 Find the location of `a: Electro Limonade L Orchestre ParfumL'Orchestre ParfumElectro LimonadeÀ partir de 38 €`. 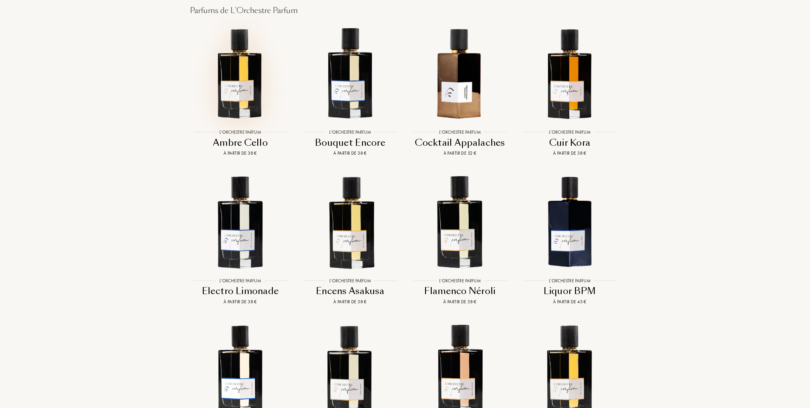

a: Electro Limonade L Orchestre ParfumL'Orchestre ParfumElectro LimonadeÀ partir de 38 € is located at coordinates (240, 239).